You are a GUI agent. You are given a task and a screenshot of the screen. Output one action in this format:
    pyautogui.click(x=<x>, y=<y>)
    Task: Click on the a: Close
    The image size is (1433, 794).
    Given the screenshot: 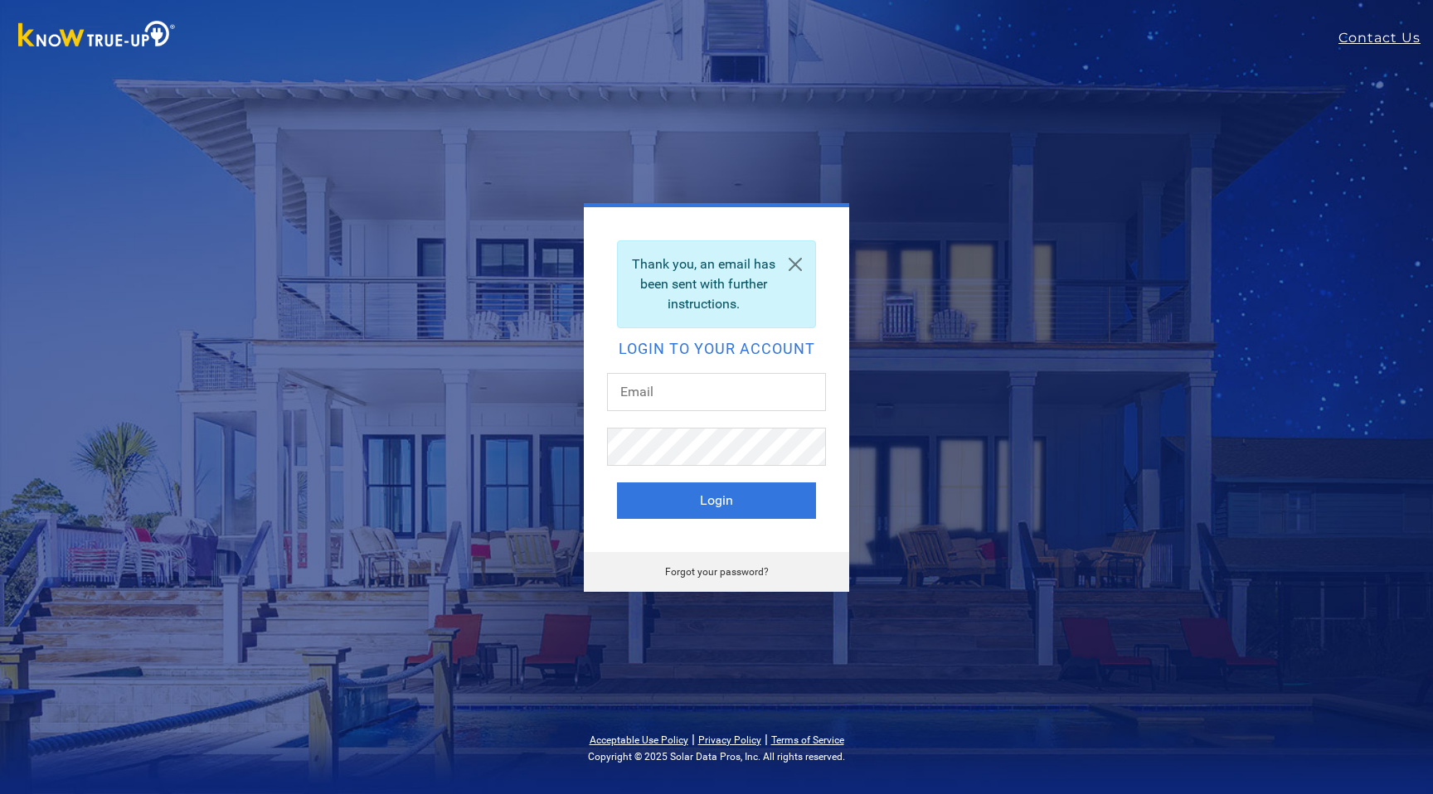 What is the action you would take?
    pyautogui.click(x=795, y=264)
    